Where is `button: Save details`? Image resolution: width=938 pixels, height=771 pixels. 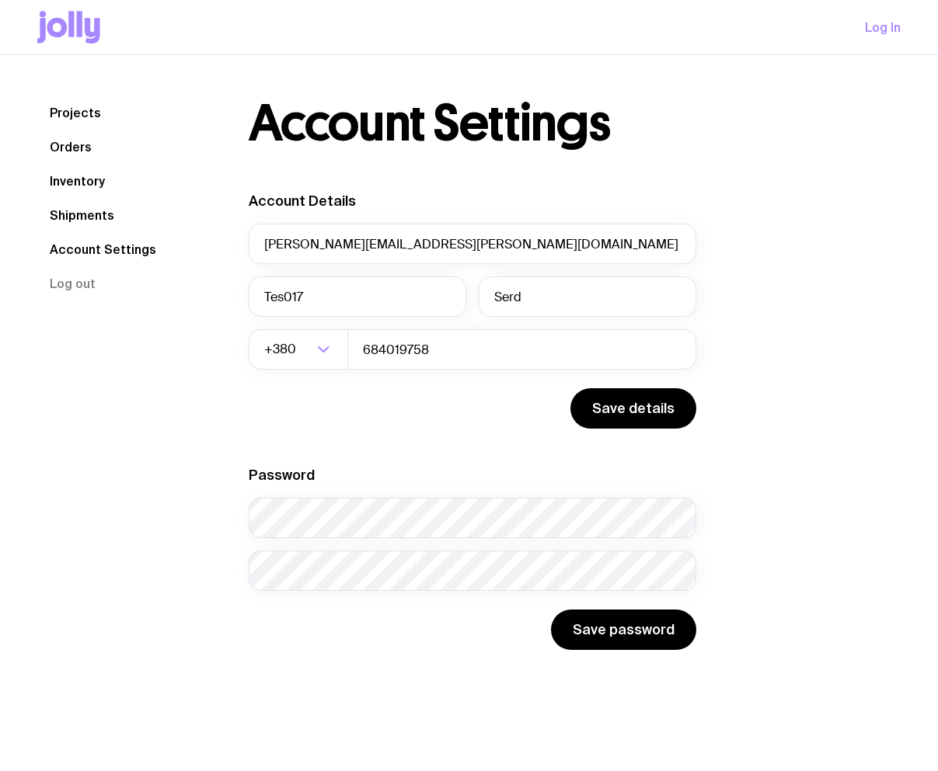 button: Save details is located at coordinates (633, 409).